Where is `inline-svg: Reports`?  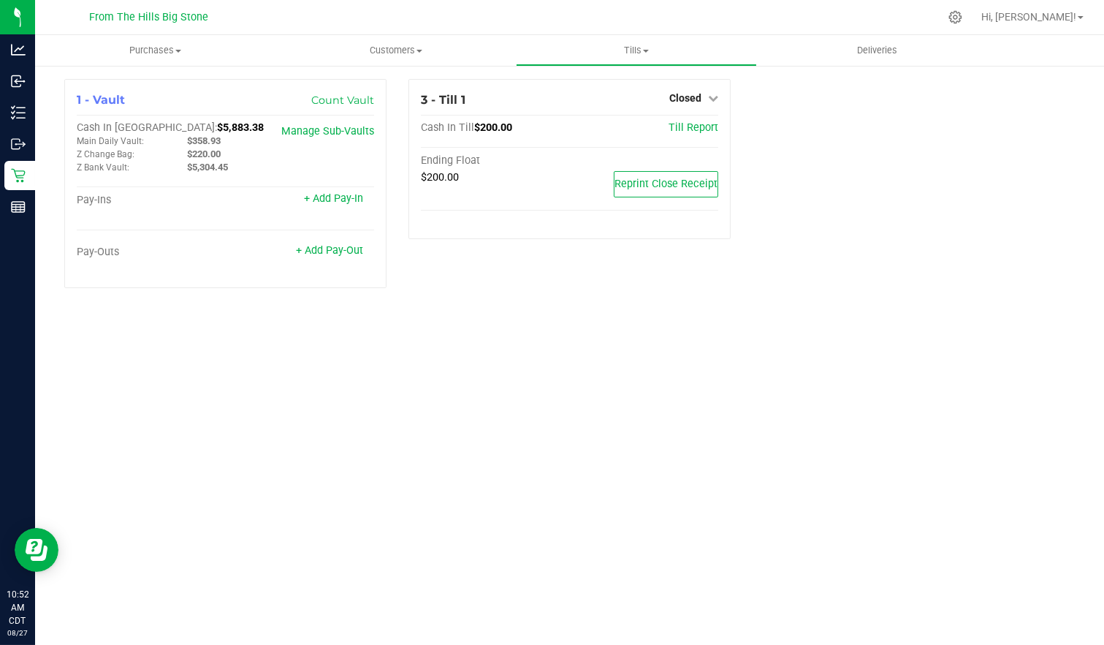 inline-svg: Reports is located at coordinates (18, 207).